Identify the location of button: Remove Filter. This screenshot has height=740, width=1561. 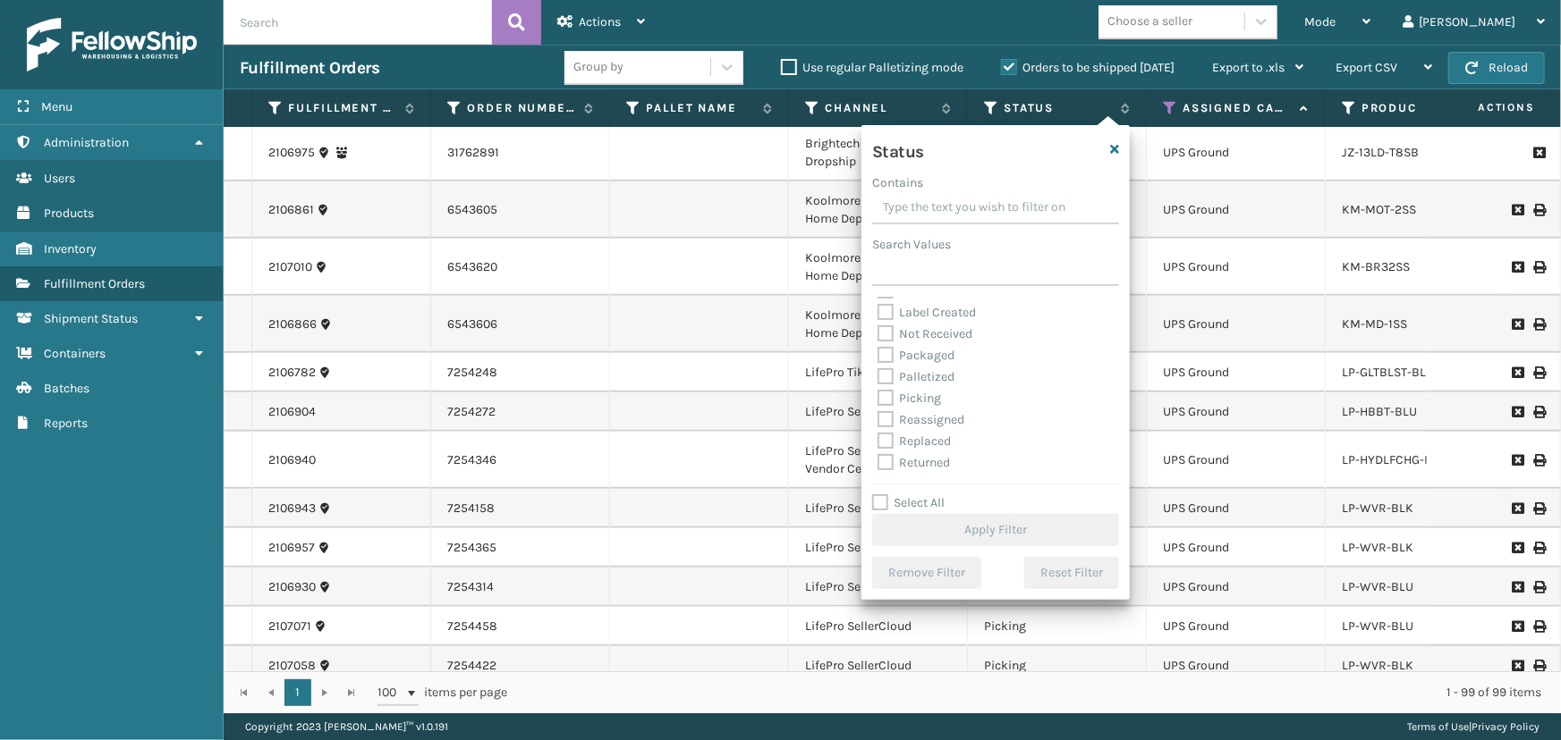
(927, 573).